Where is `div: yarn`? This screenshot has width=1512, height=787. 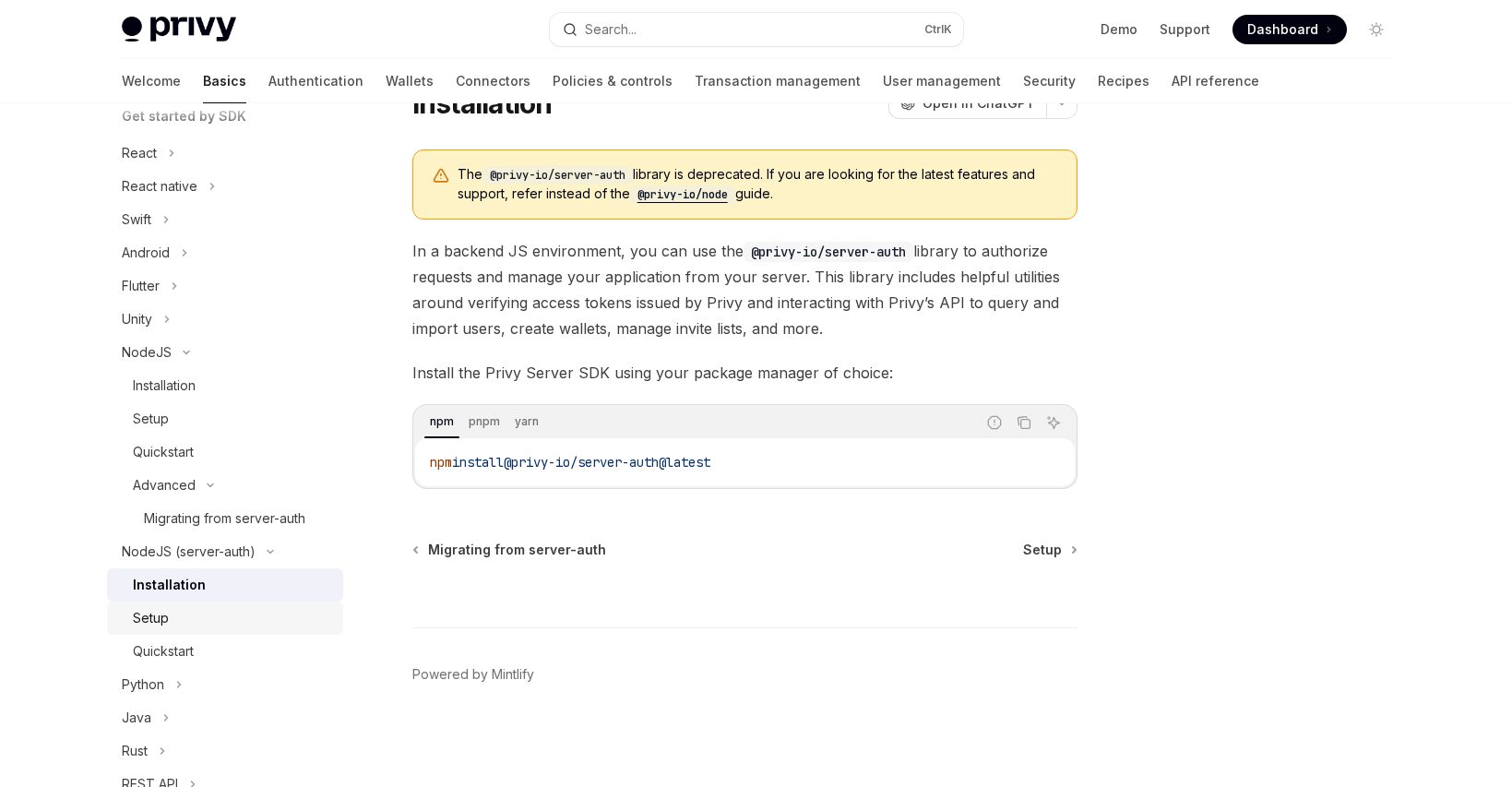
div: yarn is located at coordinates (527, 422).